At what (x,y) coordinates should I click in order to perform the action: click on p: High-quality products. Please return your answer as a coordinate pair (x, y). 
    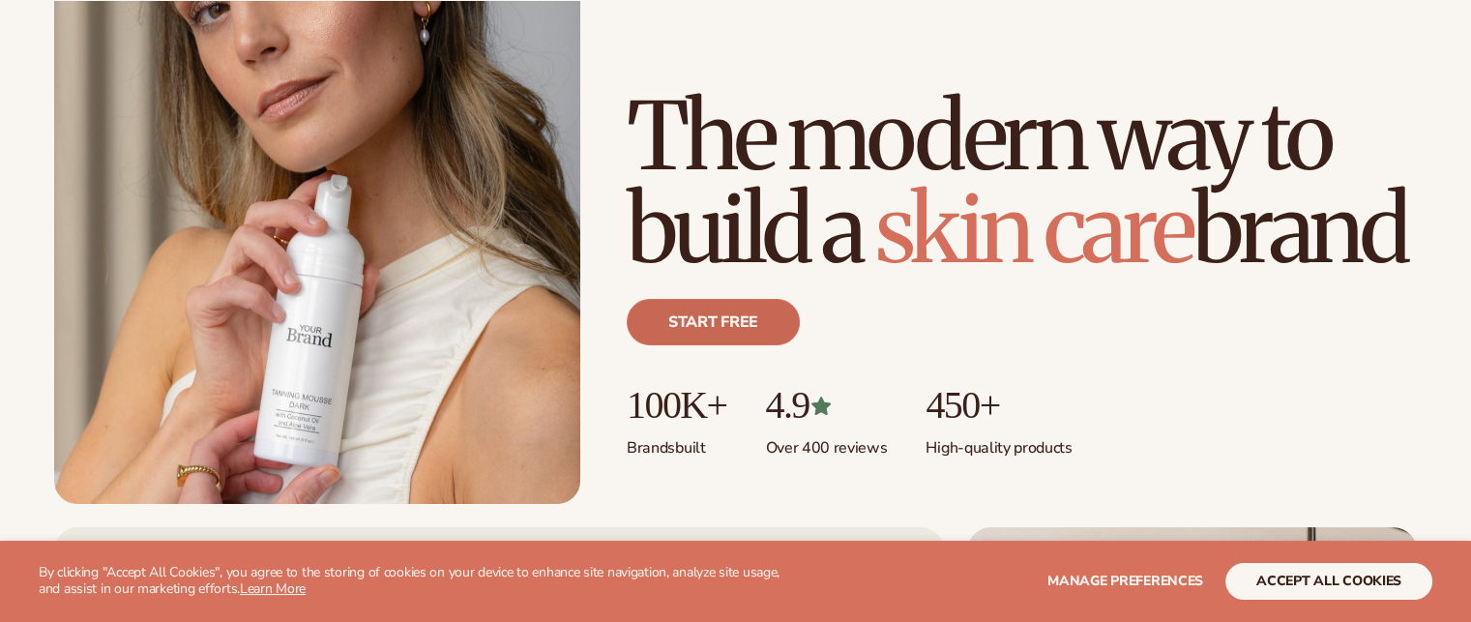
    Looking at the image, I should click on (998, 442).